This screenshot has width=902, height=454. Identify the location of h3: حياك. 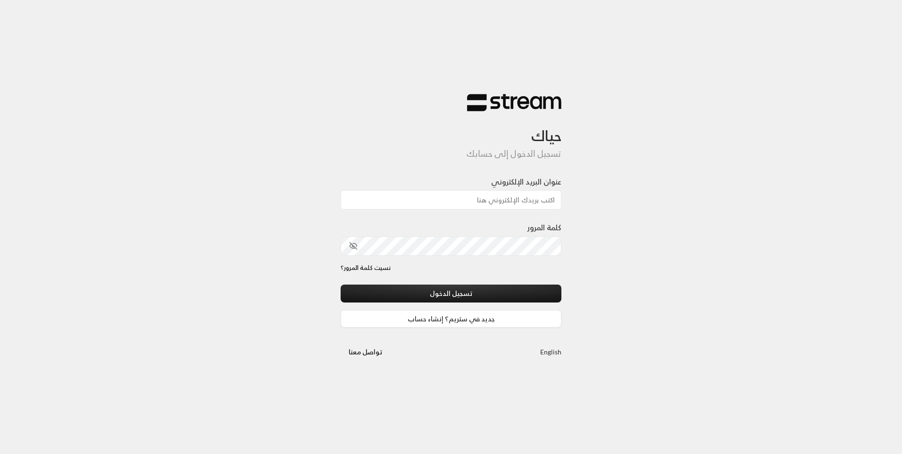
(451, 128).